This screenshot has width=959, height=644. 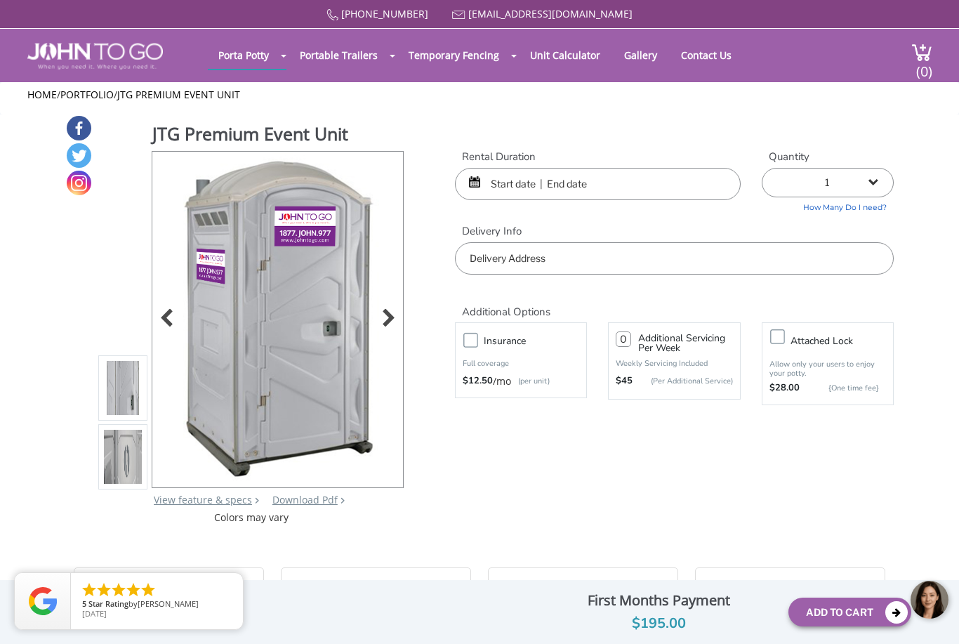 I want to click on a: Download Pdf, so click(x=305, y=499).